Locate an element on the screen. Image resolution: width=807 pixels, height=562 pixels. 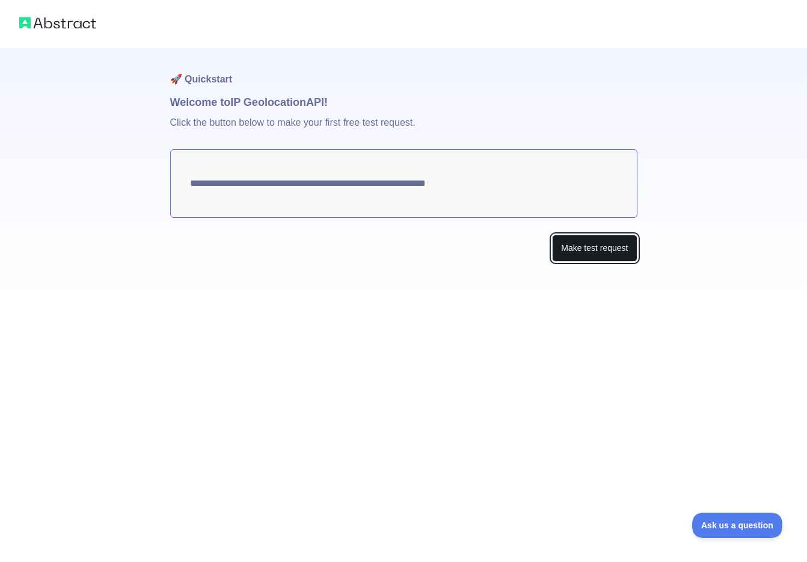
p: Click the button below to make your first free test request. is located at coordinates (403, 130).